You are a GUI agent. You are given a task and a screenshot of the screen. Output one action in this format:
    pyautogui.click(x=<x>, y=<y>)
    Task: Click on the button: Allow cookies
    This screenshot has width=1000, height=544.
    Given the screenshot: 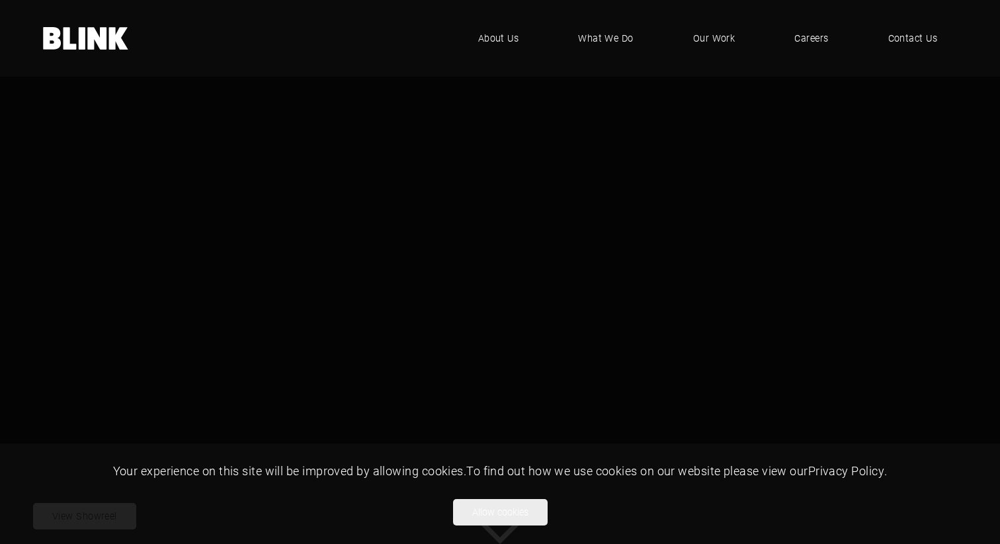 What is the action you would take?
    pyautogui.click(x=500, y=512)
    